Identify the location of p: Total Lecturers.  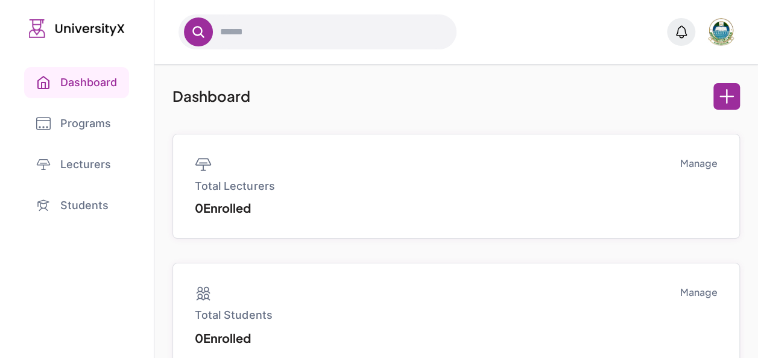
(235, 186).